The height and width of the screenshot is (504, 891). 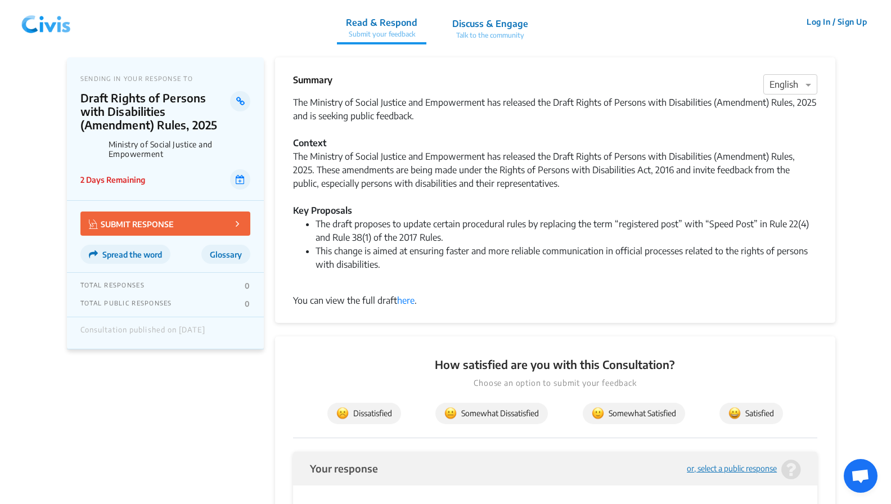 What do you see at coordinates (226, 254) in the screenshot?
I see `button: Glossary` at bounding box center [226, 254].